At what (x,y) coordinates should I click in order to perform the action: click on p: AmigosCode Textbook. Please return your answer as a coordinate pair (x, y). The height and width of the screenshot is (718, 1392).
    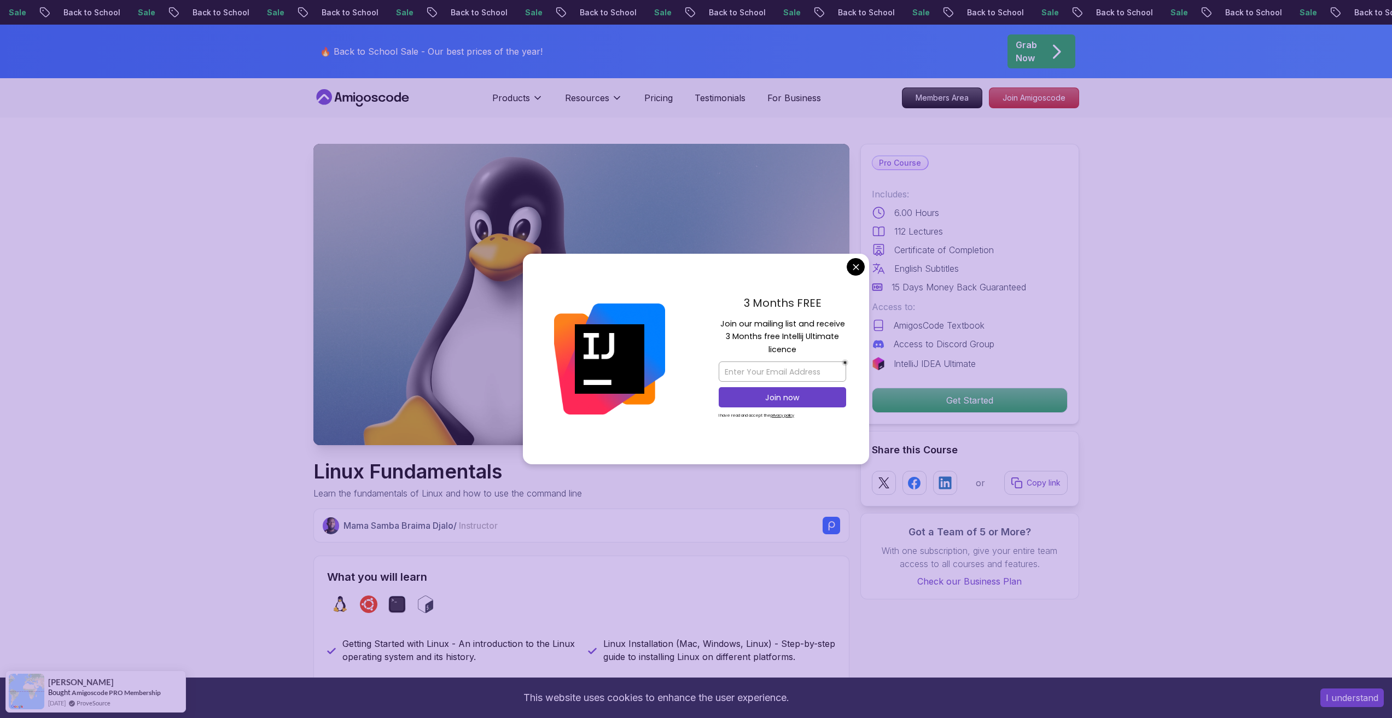
    Looking at the image, I should click on (939, 325).